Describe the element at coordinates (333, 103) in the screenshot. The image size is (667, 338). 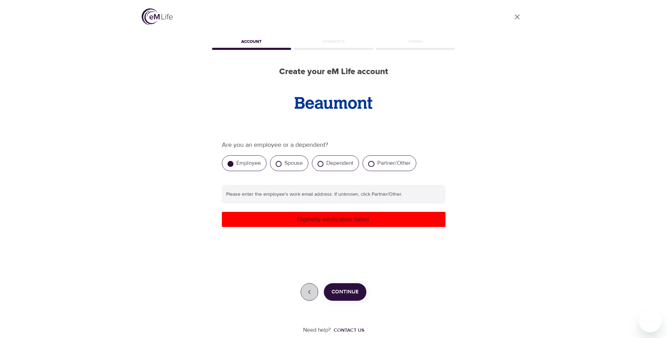
I see `img: Beaumont_BLUE-area-isolation.jpg` at that location.